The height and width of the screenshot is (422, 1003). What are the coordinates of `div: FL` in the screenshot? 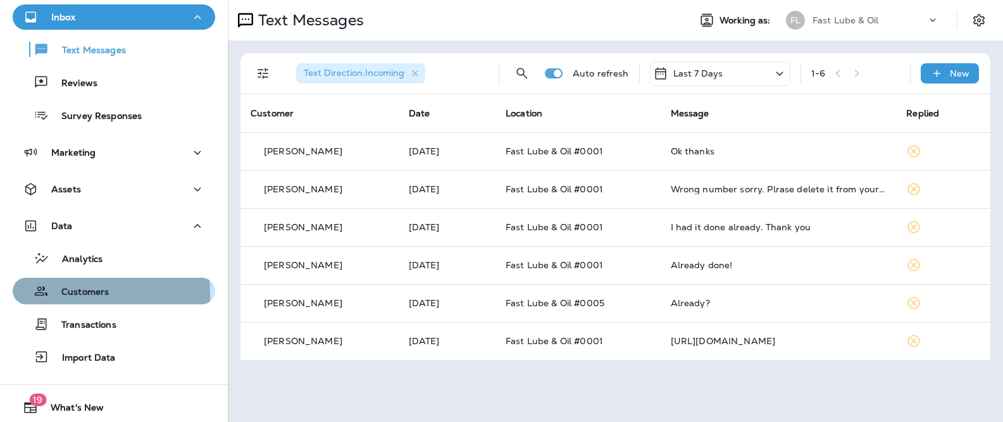 It's located at (795, 20).